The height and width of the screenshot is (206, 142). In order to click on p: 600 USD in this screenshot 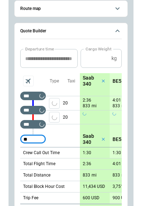, I will do `click(91, 198)`.